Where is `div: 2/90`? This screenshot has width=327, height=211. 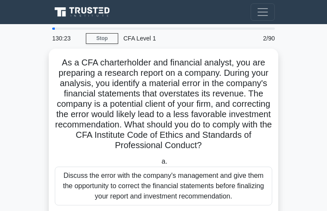
div: 2/90 is located at coordinates (260, 38).